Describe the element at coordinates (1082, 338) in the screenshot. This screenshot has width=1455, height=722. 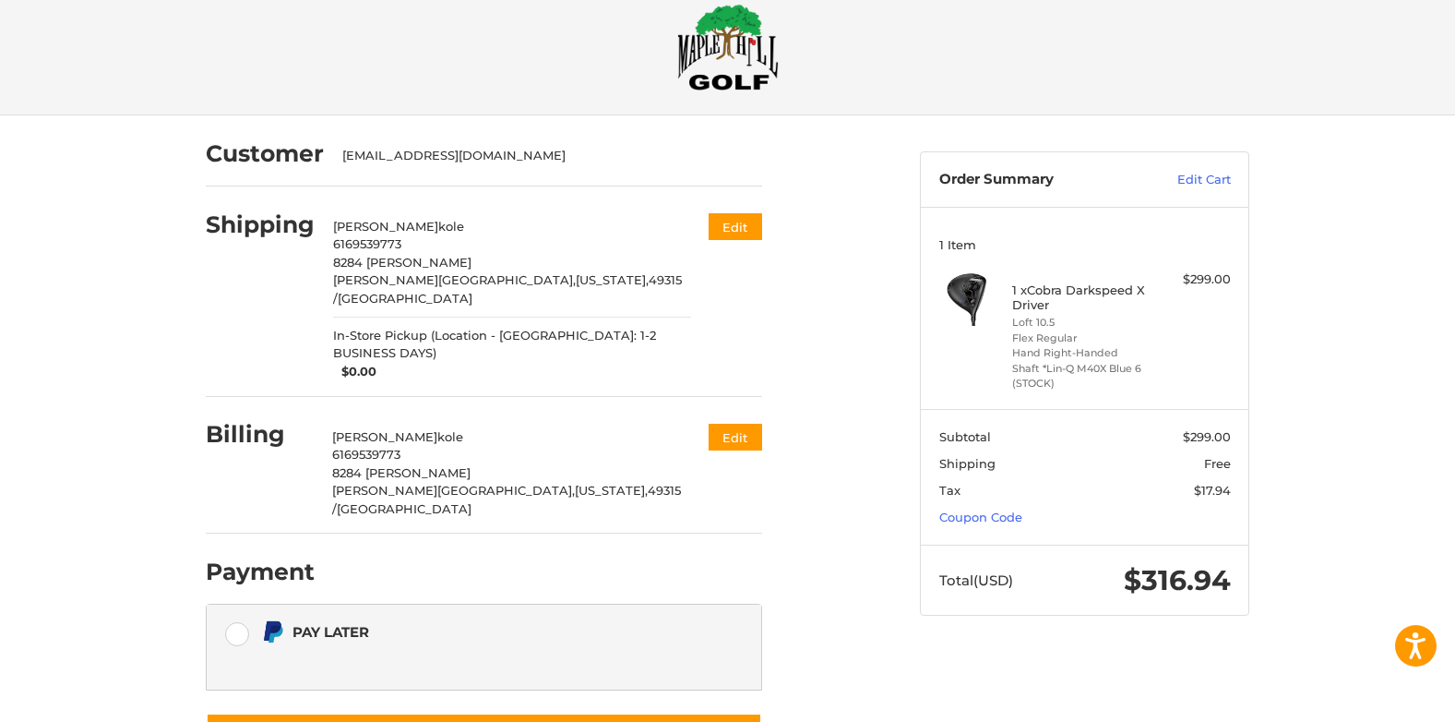
I see `li: Flex Regular` at that location.